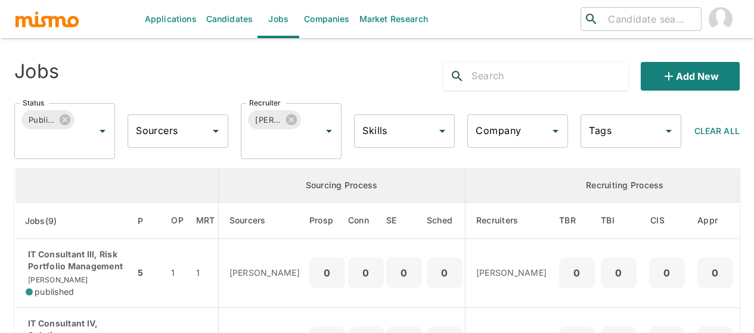 This screenshot has height=333, width=754. What do you see at coordinates (47, 19) in the screenshot?
I see `img: logo` at bounding box center [47, 19].